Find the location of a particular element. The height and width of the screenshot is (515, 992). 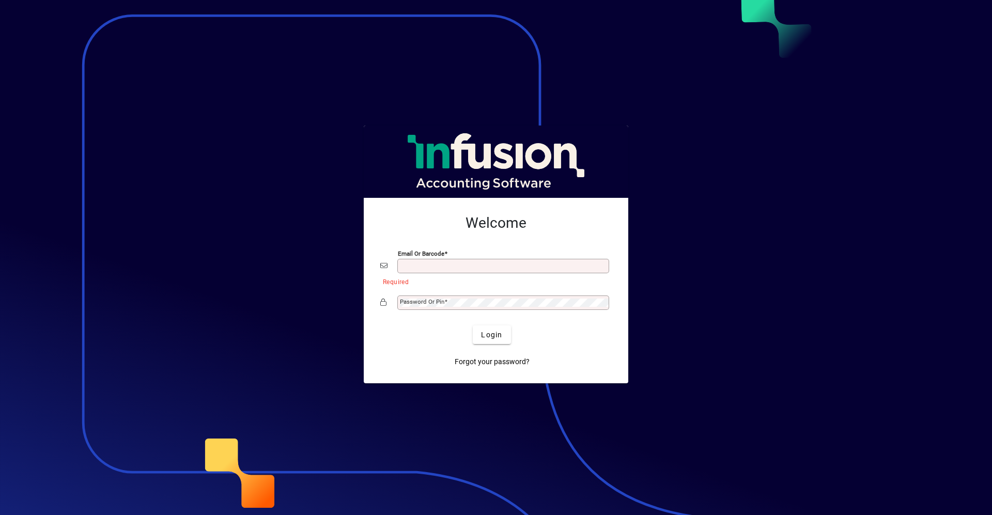

mat-label: Password or Pin is located at coordinates (422, 302).